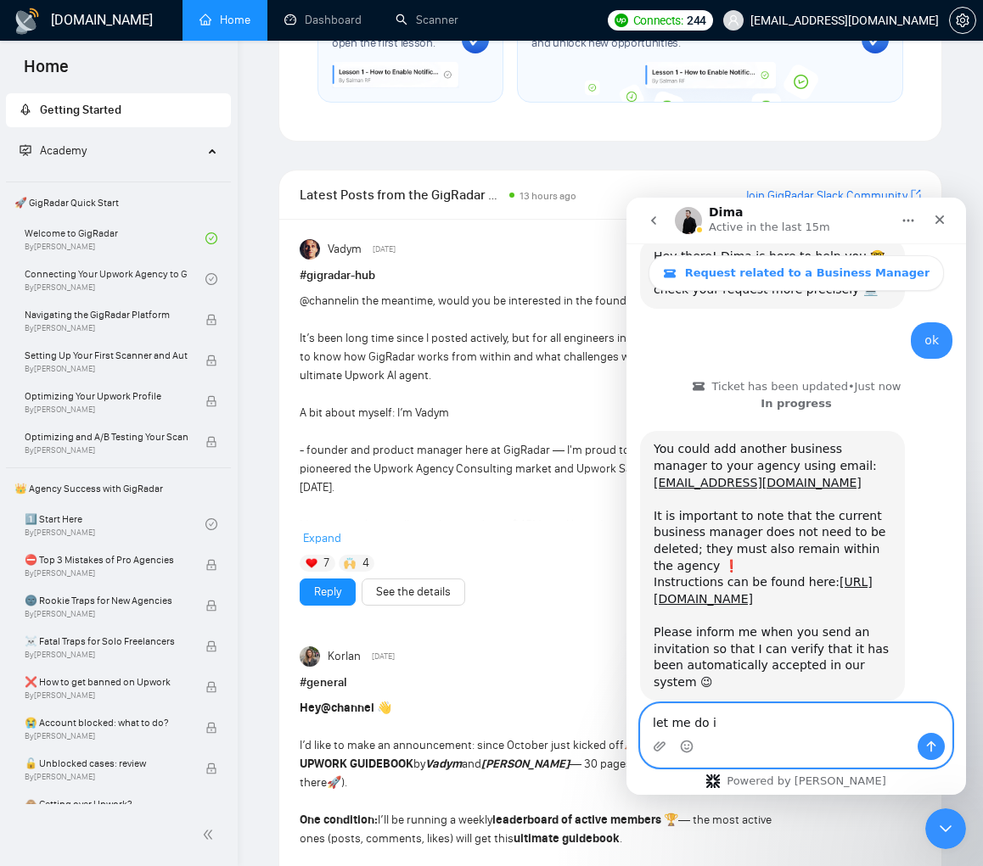  What do you see at coordinates (170, 521) in the screenshot?
I see `textarea: Message…` at bounding box center [170, 521].